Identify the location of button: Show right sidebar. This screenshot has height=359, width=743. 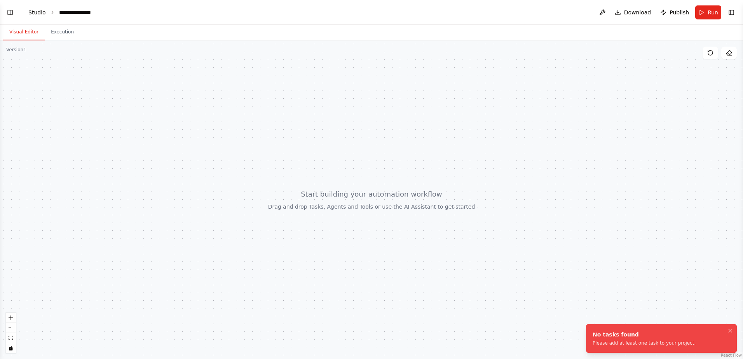
(732, 12).